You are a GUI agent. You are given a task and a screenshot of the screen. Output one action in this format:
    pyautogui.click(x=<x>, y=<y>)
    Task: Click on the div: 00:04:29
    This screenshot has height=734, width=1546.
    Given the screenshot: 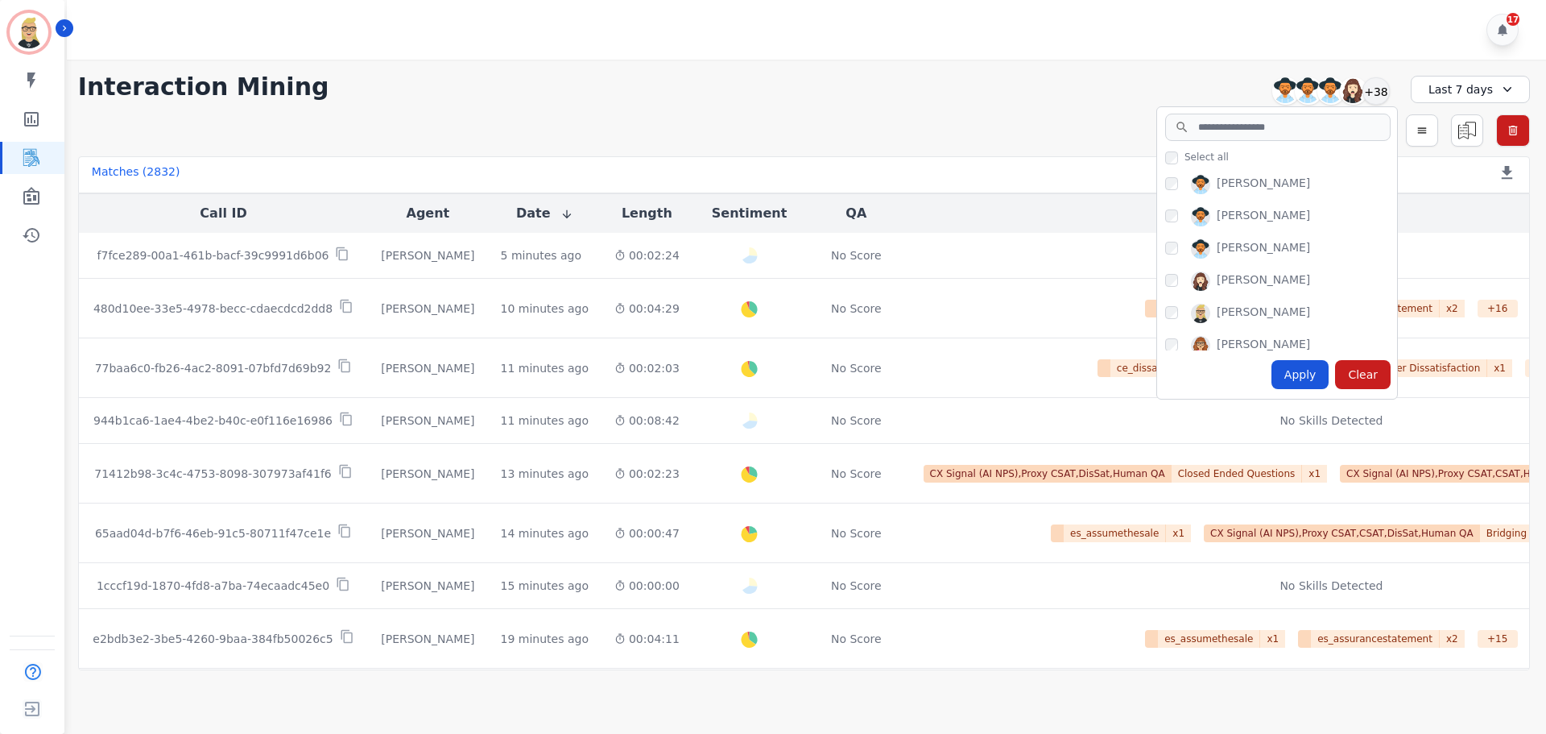 What is the action you would take?
    pyautogui.click(x=647, y=308)
    